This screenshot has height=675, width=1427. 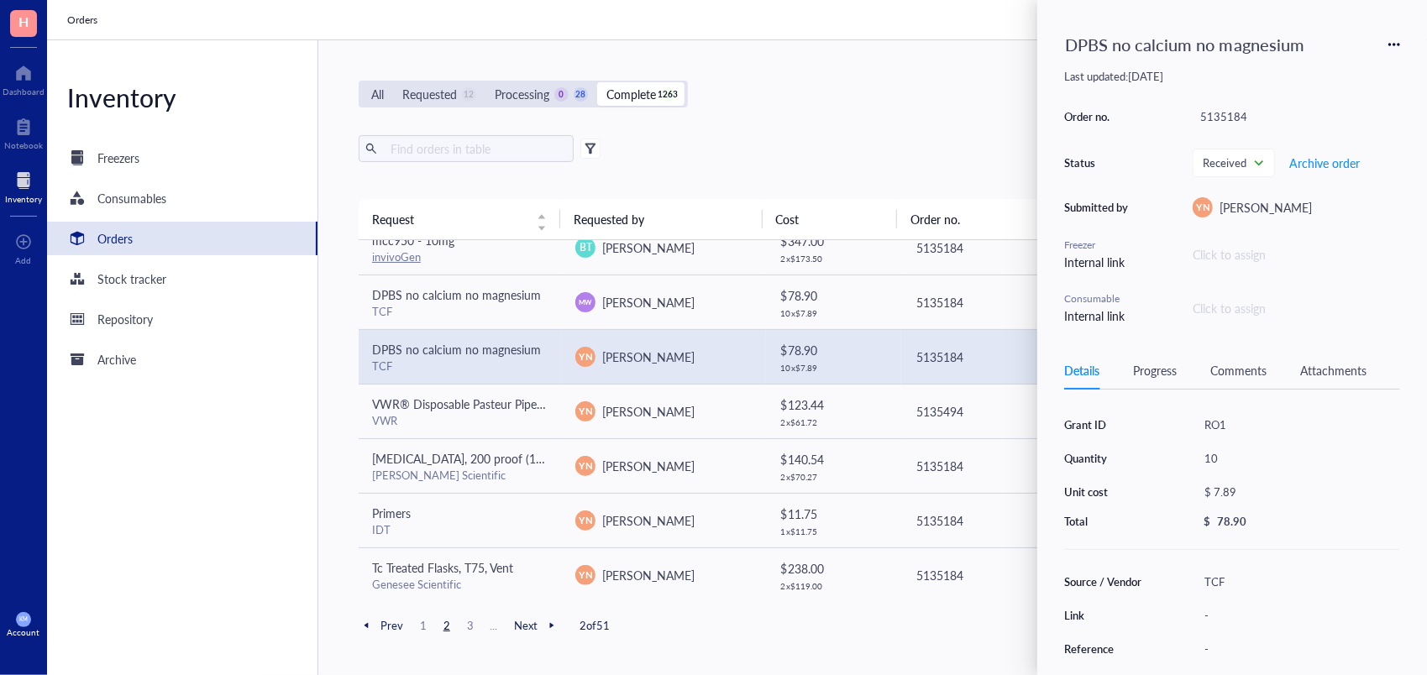 What do you see at coordinates (125, 319) in the screenshot?
I see `div: Repository` at bounding box center [125, 319].